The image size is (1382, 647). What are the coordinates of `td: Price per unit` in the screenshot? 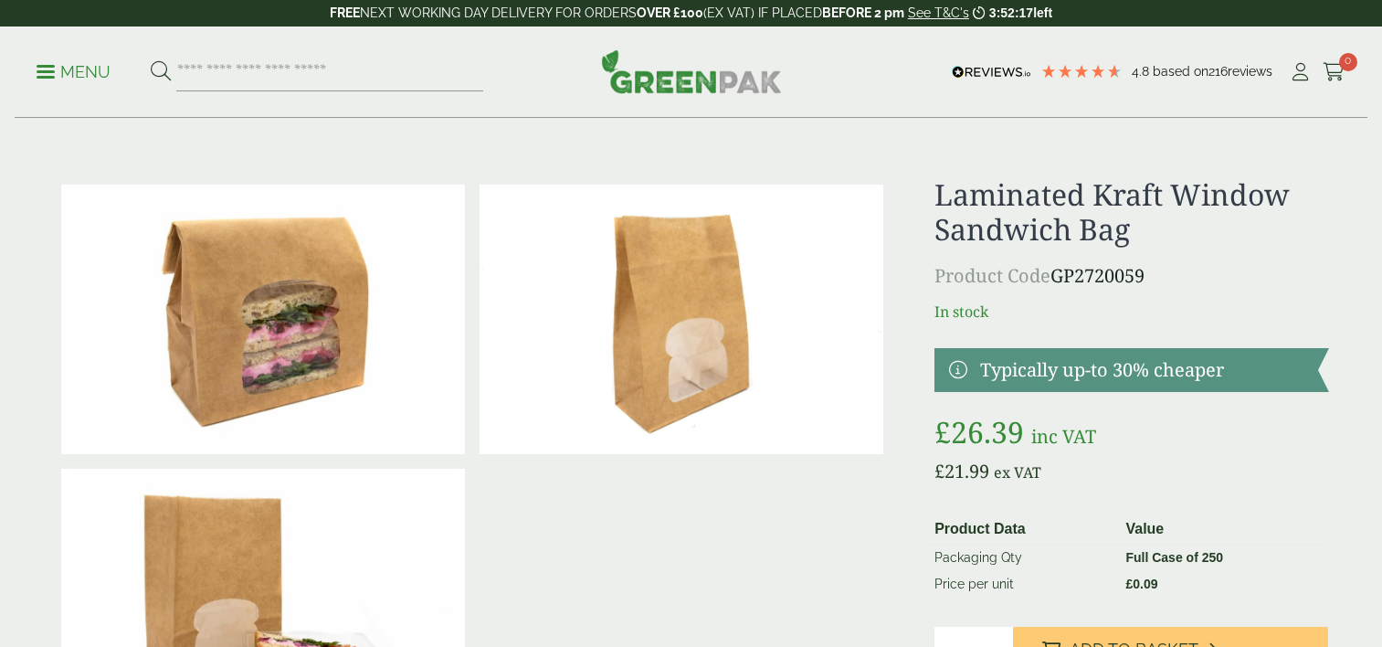 It's located at (1022, 584).